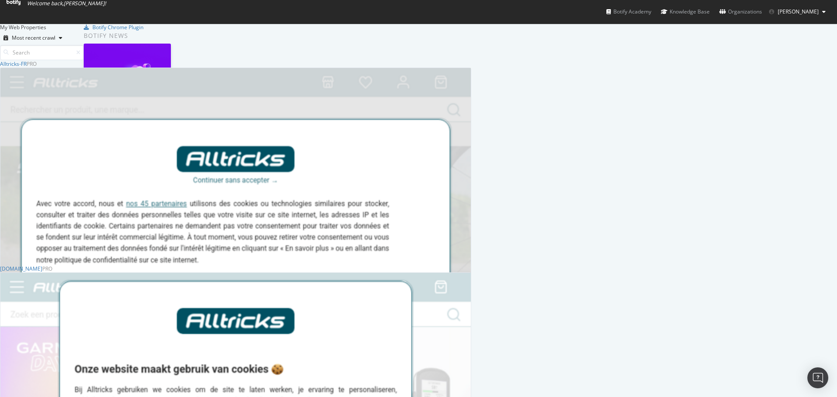 The image size is (837, 397). Describe the element at coordinates (818, 378) in the screenshot. I see `div: Open Intercom Messenger` at that location.